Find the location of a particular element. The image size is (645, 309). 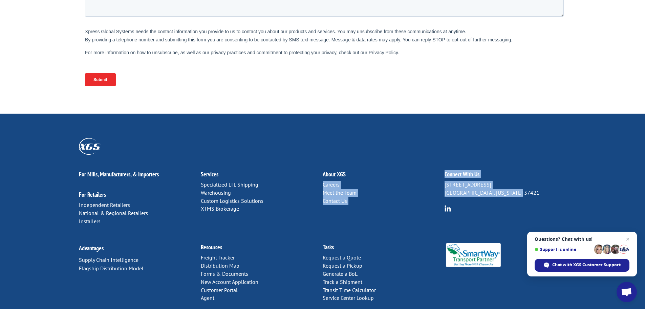

div: Open chat is located at coordinates (627, 292).